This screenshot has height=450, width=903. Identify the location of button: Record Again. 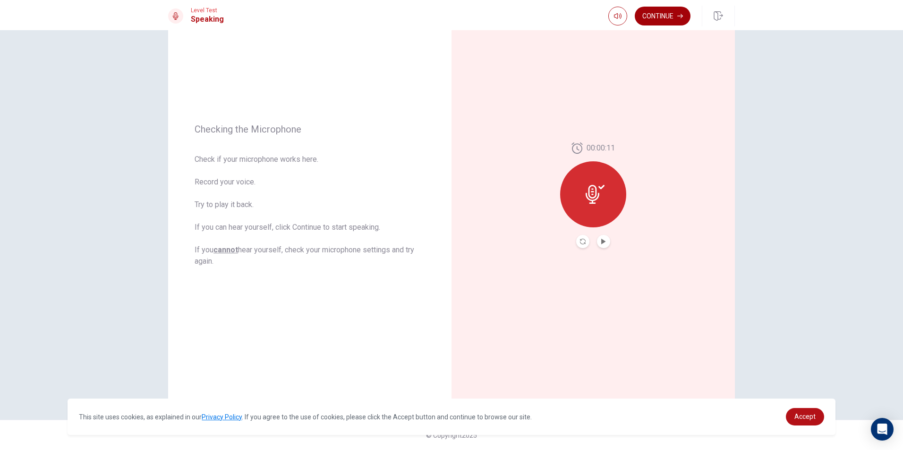
(583, 242).